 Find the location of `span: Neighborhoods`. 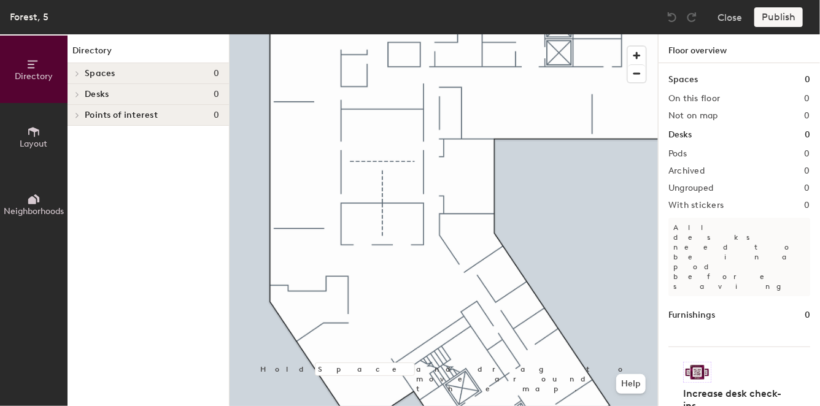

span: Neighborhoods is located at coordinates (34, 211).